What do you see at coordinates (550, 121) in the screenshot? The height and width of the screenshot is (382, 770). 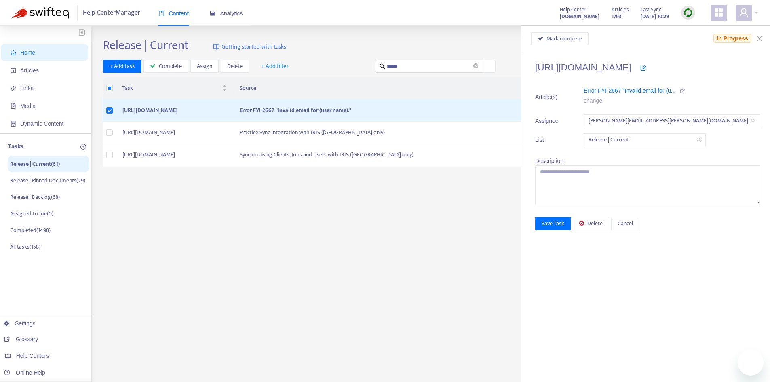 I see `span: Assignee` at bounding box center [550, 121].